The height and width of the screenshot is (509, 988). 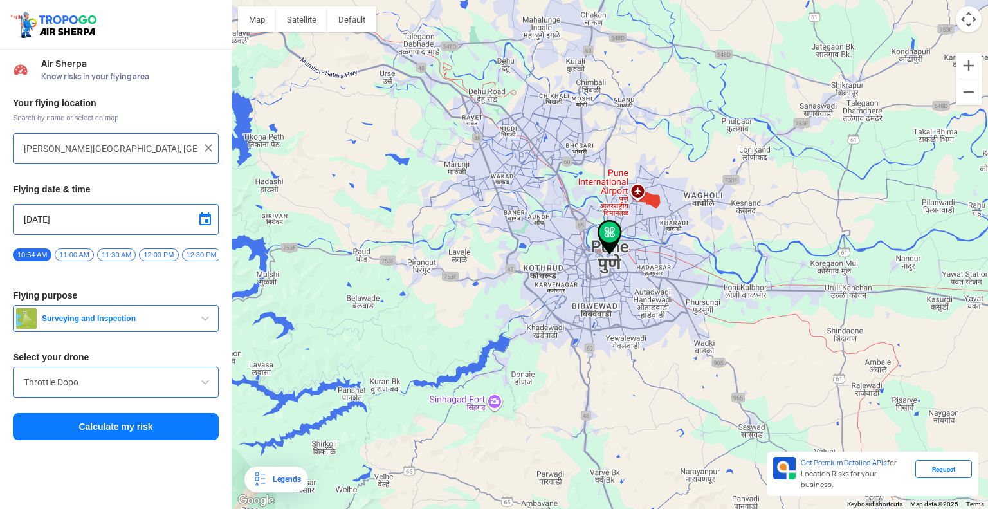 I want to click on span: Surveying and Inspection, so click(x=117, y=318).